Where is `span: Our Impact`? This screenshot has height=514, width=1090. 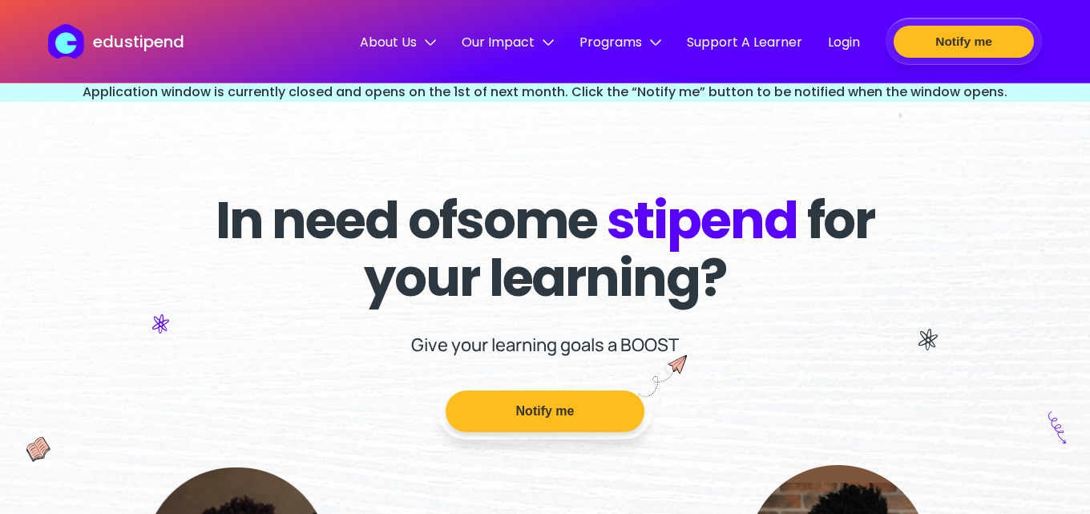
span: Our Impact is located at coordinates (507, 42).